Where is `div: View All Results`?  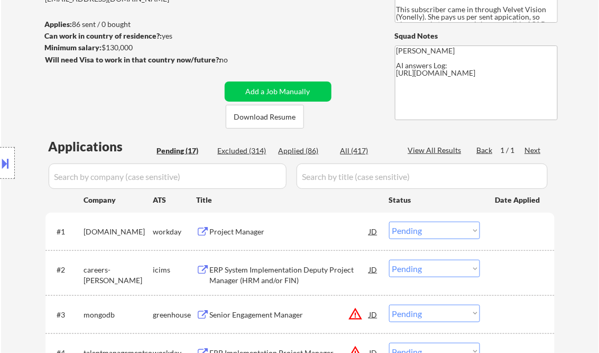
div: View All Results is located at coordinates (436, 150).